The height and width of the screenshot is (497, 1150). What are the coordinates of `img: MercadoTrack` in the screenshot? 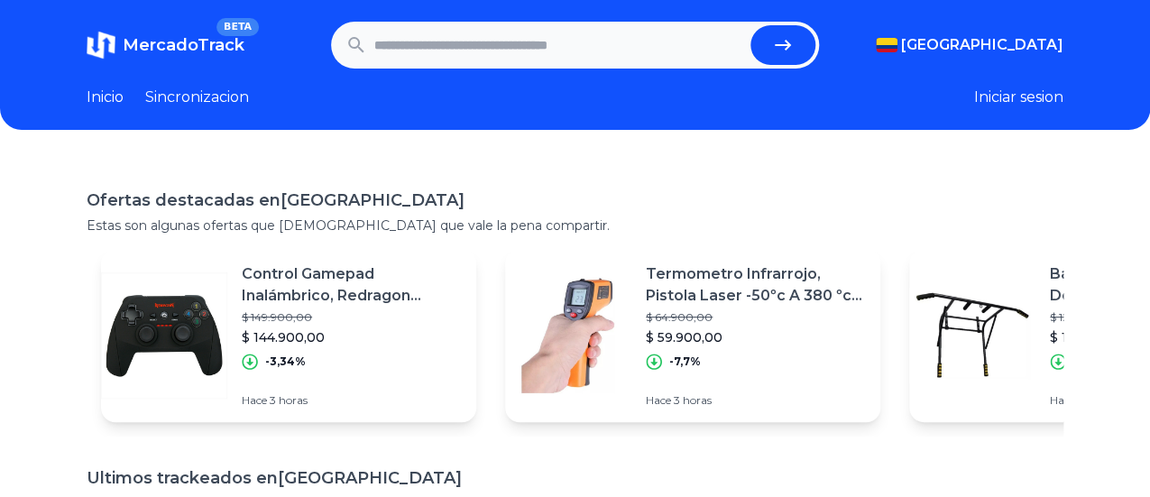 It's located at (101, 45).